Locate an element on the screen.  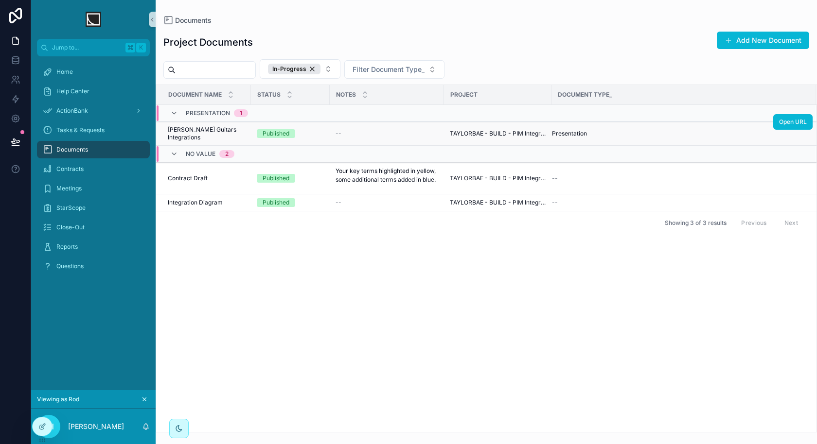
div: 1 is located at coordinates (241, 113).